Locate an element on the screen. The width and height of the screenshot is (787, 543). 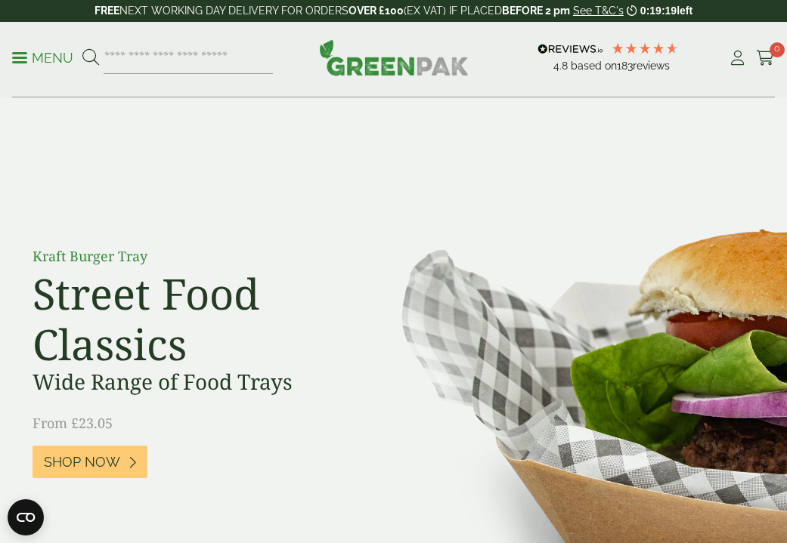
span: reviews is located at coordinates (651, 66).